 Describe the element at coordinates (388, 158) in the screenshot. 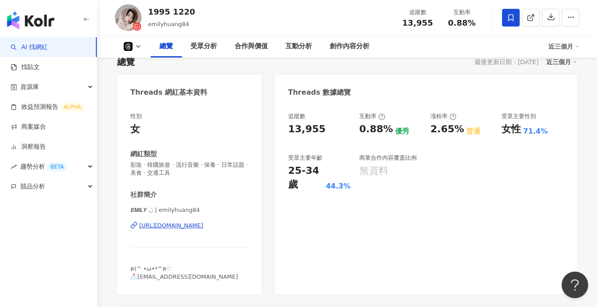

I see `div: 商業合作內容覆蓋比例` at that location.